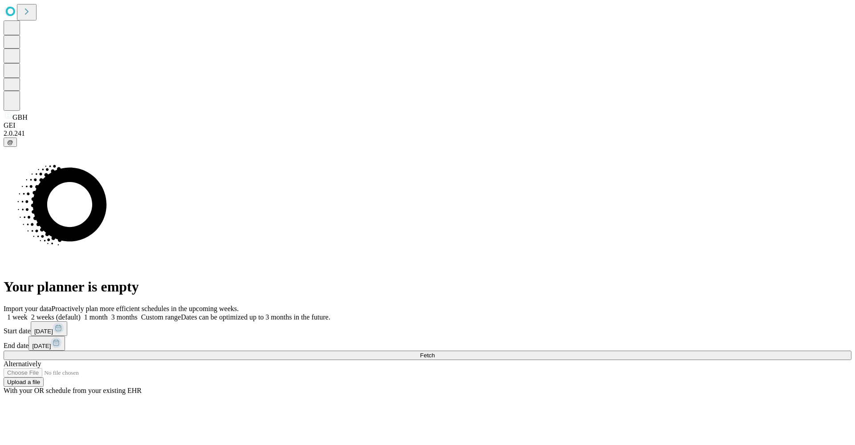 This screenshot has height=445, width=855. I want to click on div: GEI, so click(428, 126).